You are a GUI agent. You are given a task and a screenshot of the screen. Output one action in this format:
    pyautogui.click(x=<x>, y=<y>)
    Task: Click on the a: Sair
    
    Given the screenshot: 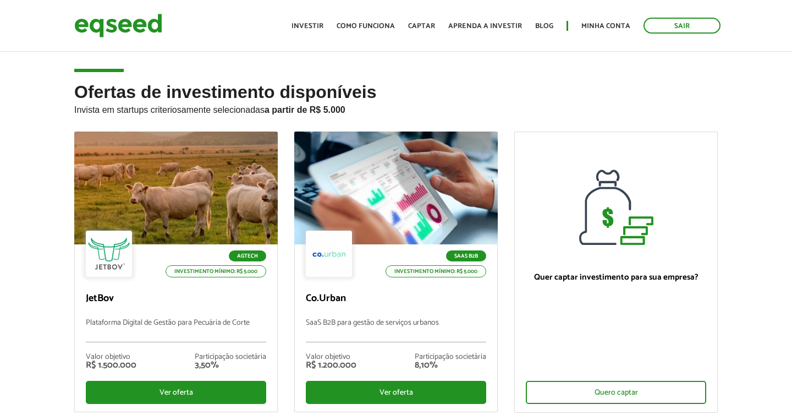 What is the action you would take?
    pyautogui.click(x=682, y=25)
    